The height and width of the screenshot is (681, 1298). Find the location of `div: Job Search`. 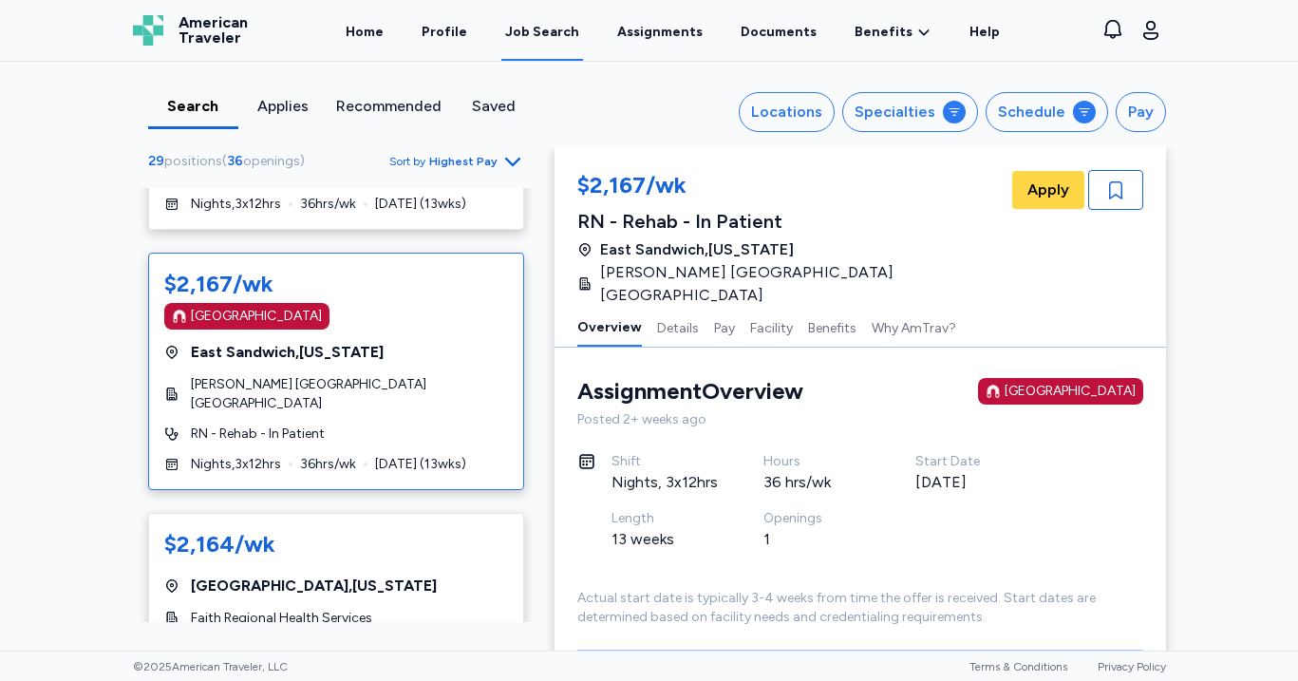

div: Job Search is located at coordinates (542, 32).